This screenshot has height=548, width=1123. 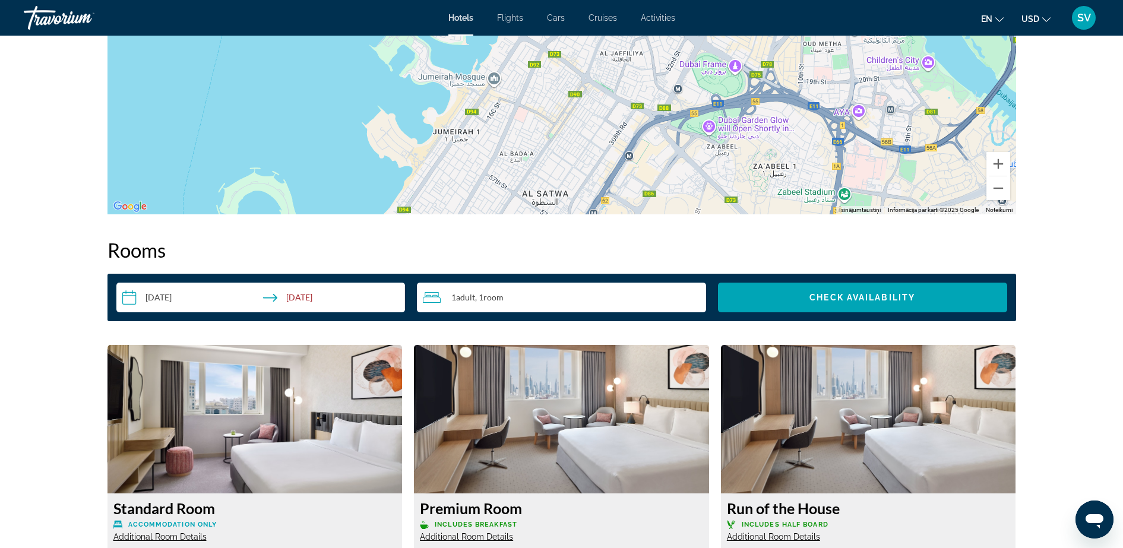 What do you see at coordinates (461, 18) in the screenshot?
I see `span: Hotels` at bounding box center [461, 18].